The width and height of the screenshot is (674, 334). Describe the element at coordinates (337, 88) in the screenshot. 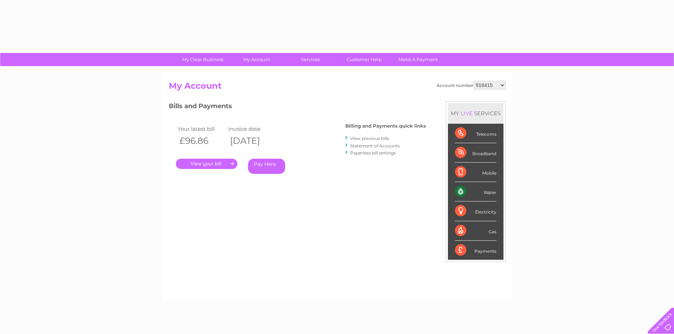

I see `h2: My Account` at that location.